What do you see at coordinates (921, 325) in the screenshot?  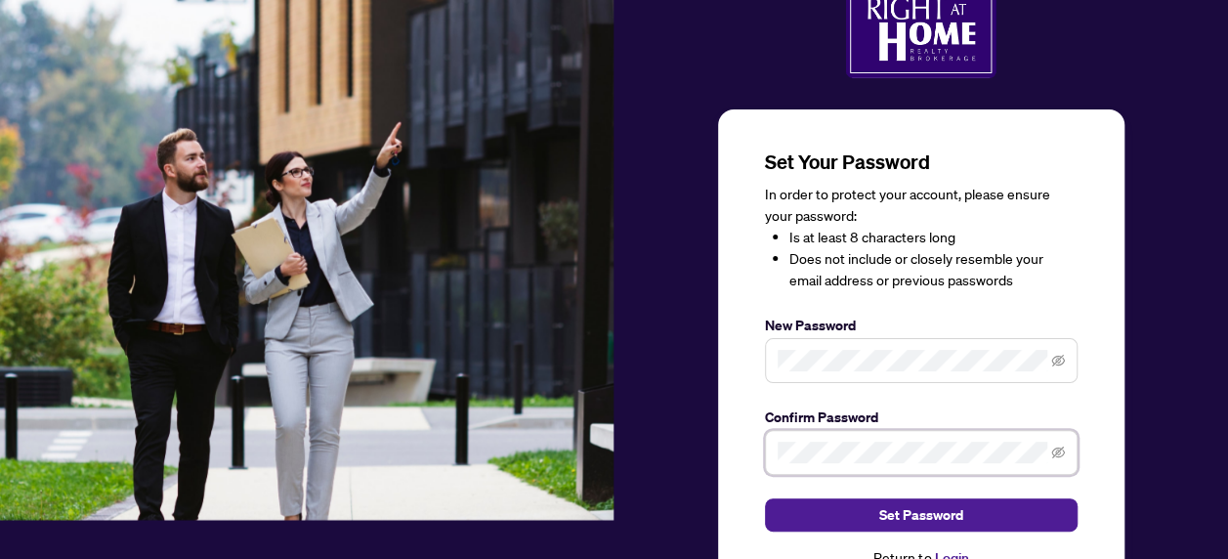 I see `label: New Password` at bounding box center [921, 325].